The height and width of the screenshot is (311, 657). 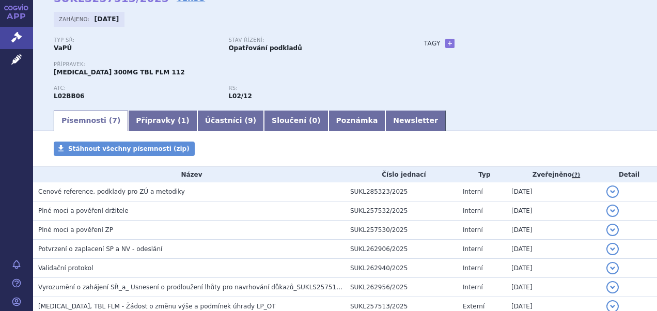 I want to click on a: Účastníci (9), so click(x=230, y=121).